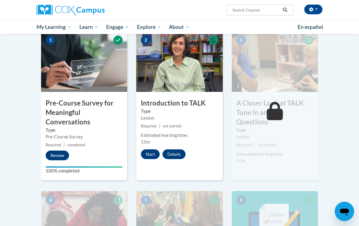  I want to click on div: Your progress, so click(84, 167).